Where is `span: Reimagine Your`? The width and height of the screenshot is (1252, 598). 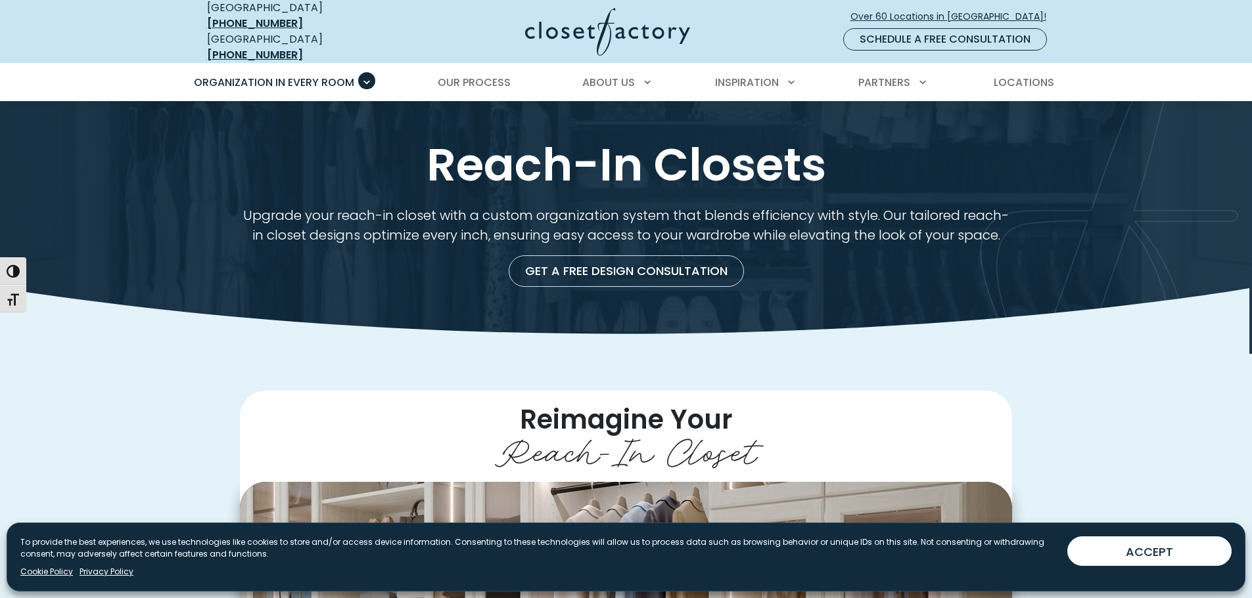
span: Reimagine Your is located at coordinates (626, 420).